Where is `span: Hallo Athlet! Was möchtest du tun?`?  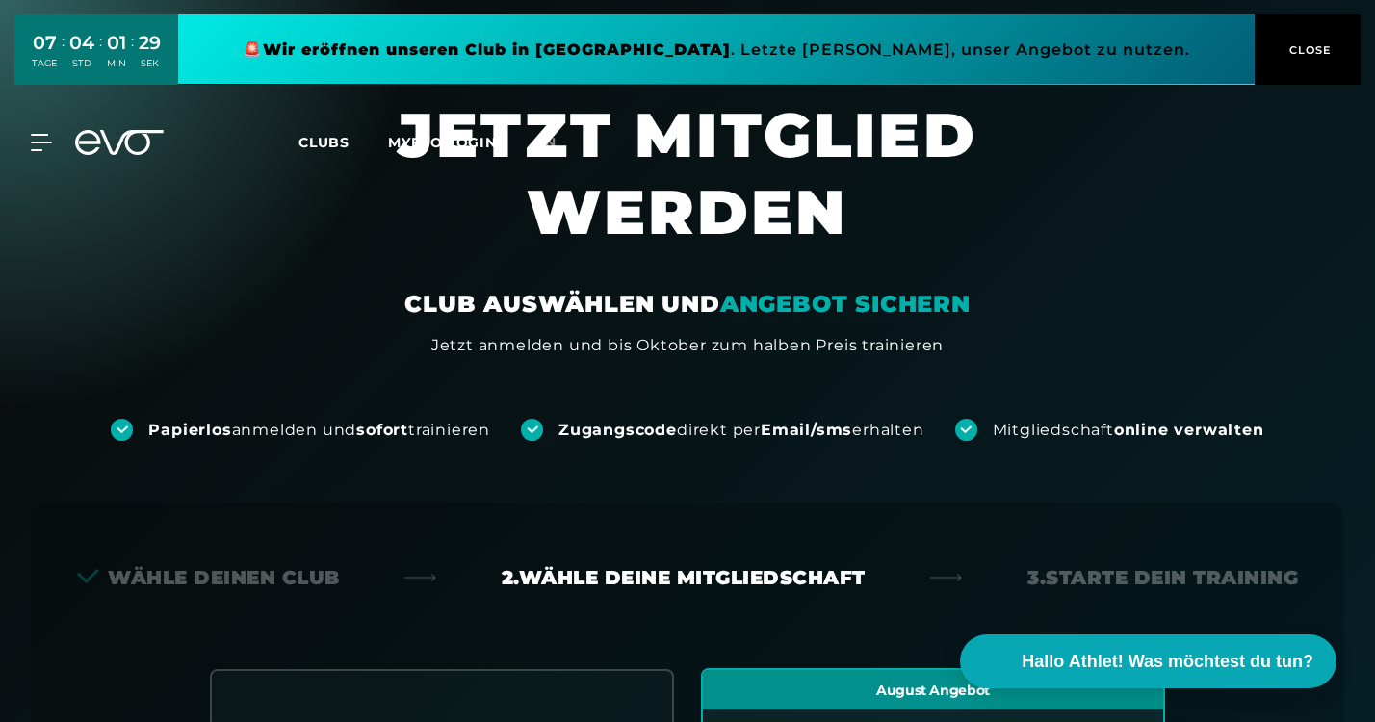 span: Hallo Athlet! Was möchtest du tun? is located at coordinates (1167, 662).